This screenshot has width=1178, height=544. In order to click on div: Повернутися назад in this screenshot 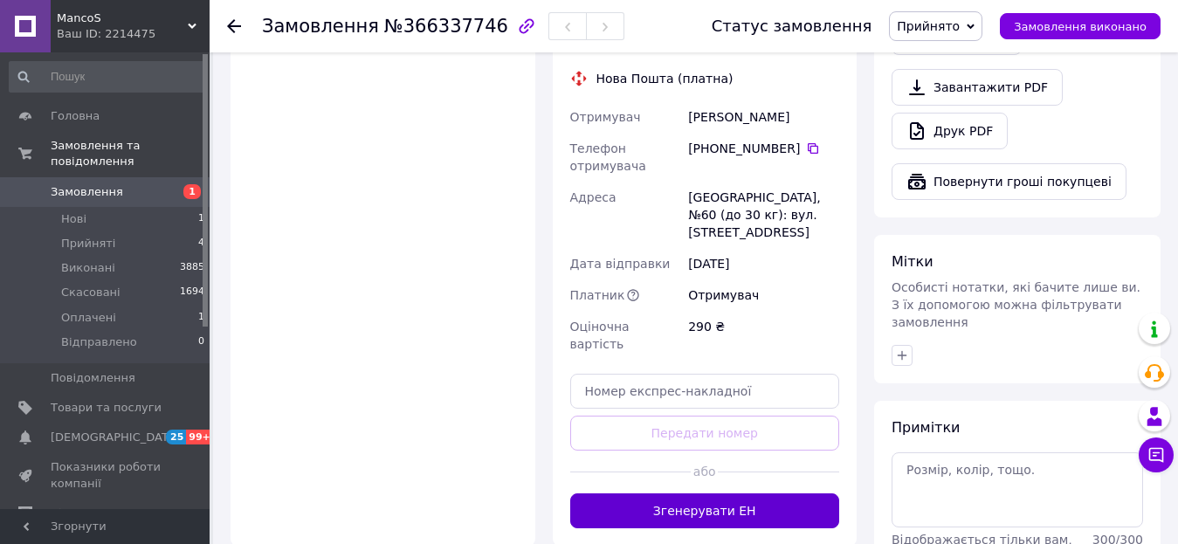, I will do `click(234, 26)`.